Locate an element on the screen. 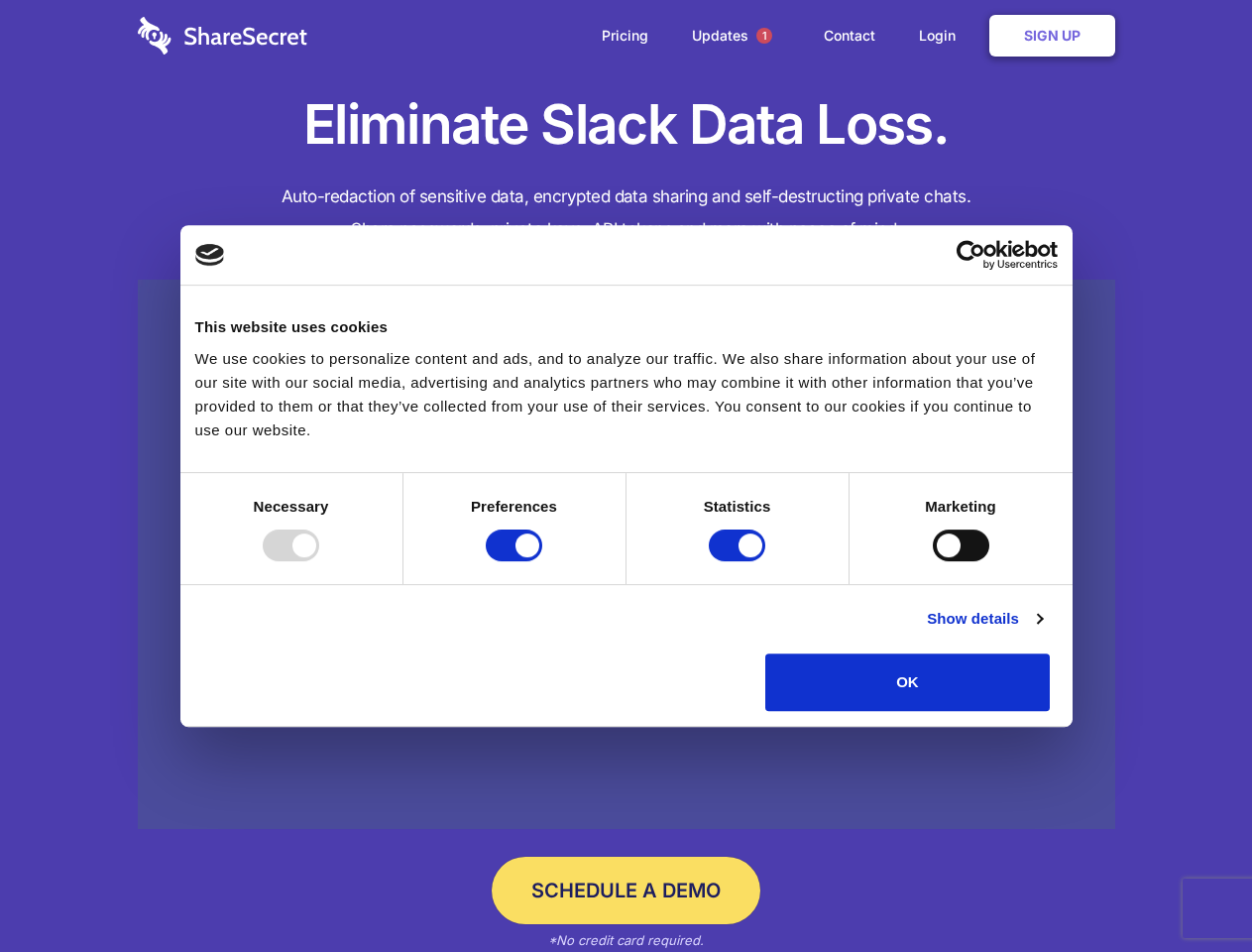 This screenshot has width=1252, height=952. a: Show details is located at coordinates (984, 619).